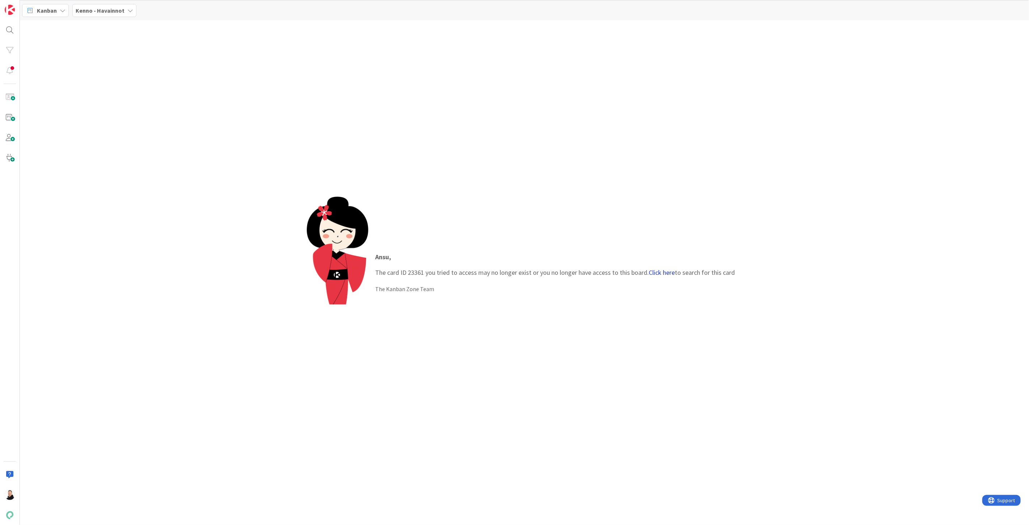  What do you see at coordinates (556, 265) in the screenshot?
I see `p: The card ID 23361 you tried to access may no longer exist or you no longer have access to this bo...` at bounding box center [556, 265].